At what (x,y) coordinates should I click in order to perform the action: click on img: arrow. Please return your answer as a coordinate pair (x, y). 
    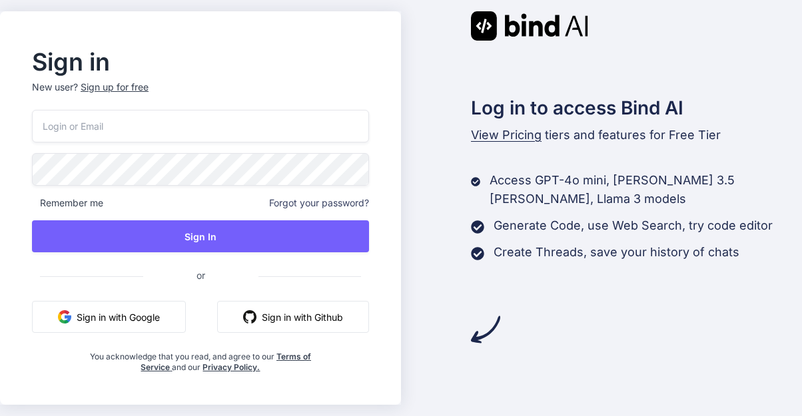
    Looking at the image, I should click on (486, 330).